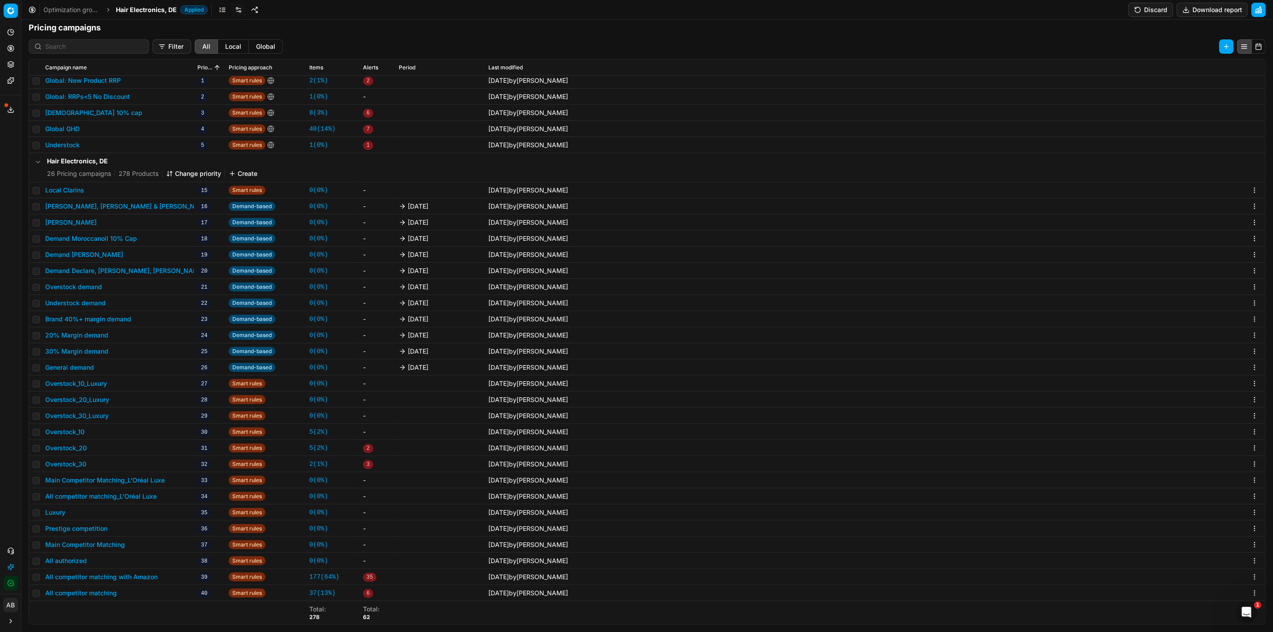  What do you see at coordinates (204, 529) in the screenshot?
I see `span: 36` at bounding box center [204, 529].